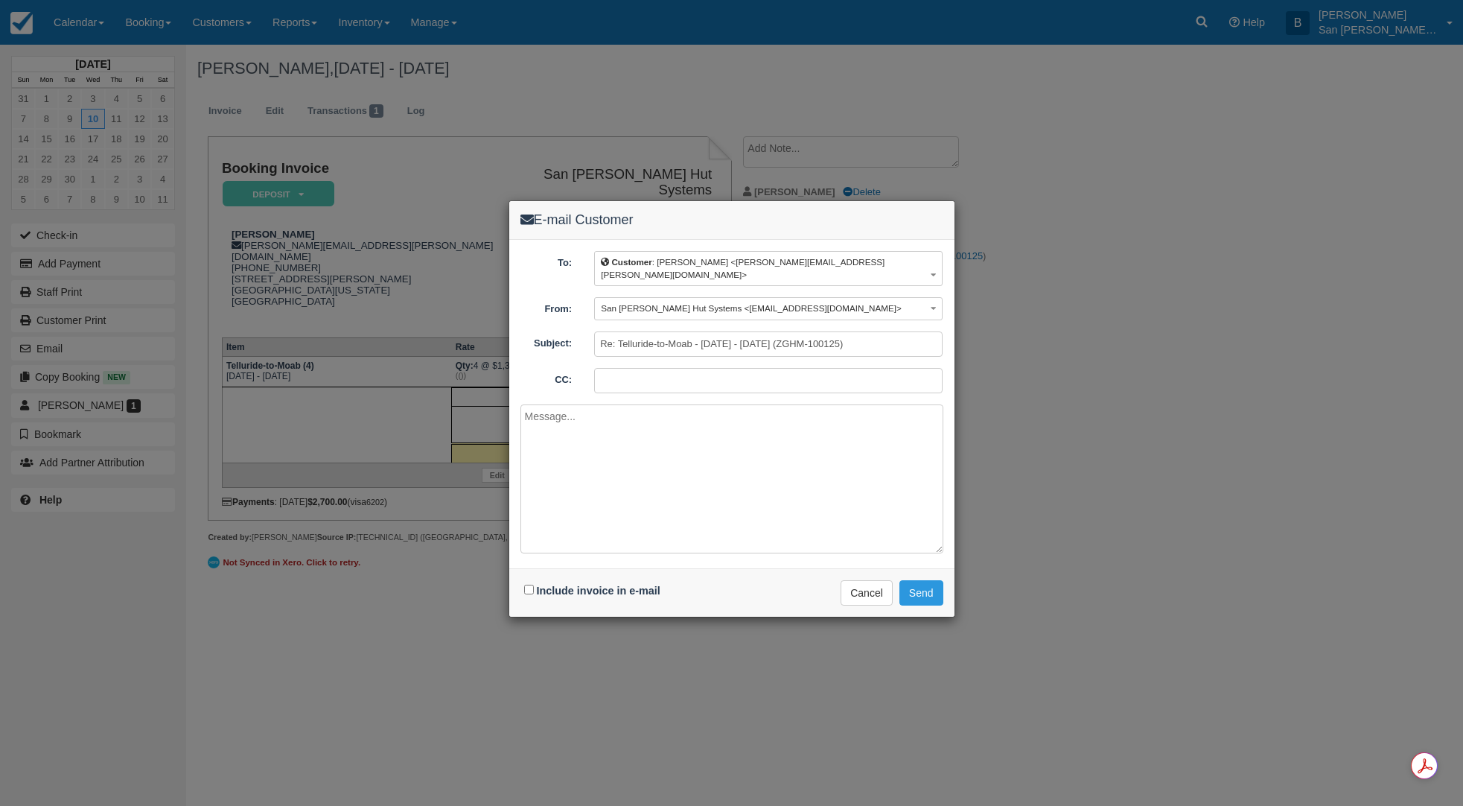 The height and width of the screenshot is (806, 1463). Describe the element at coordinates (599, 590) in the screenshot. I see `label: Include invoice in e-mail` at that location.